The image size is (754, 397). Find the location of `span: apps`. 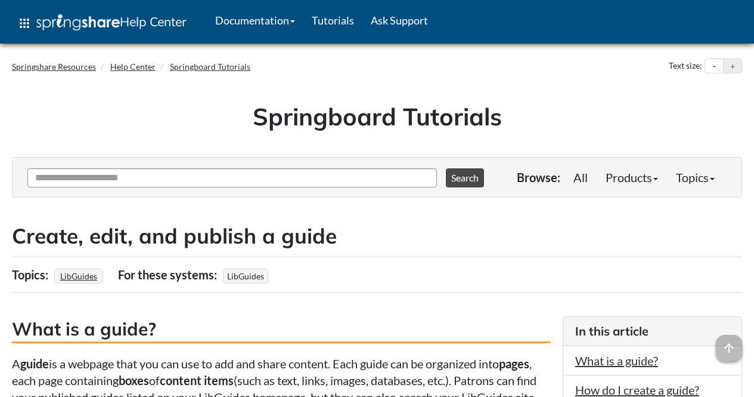

span: apps is located at coordinates (24, 23).